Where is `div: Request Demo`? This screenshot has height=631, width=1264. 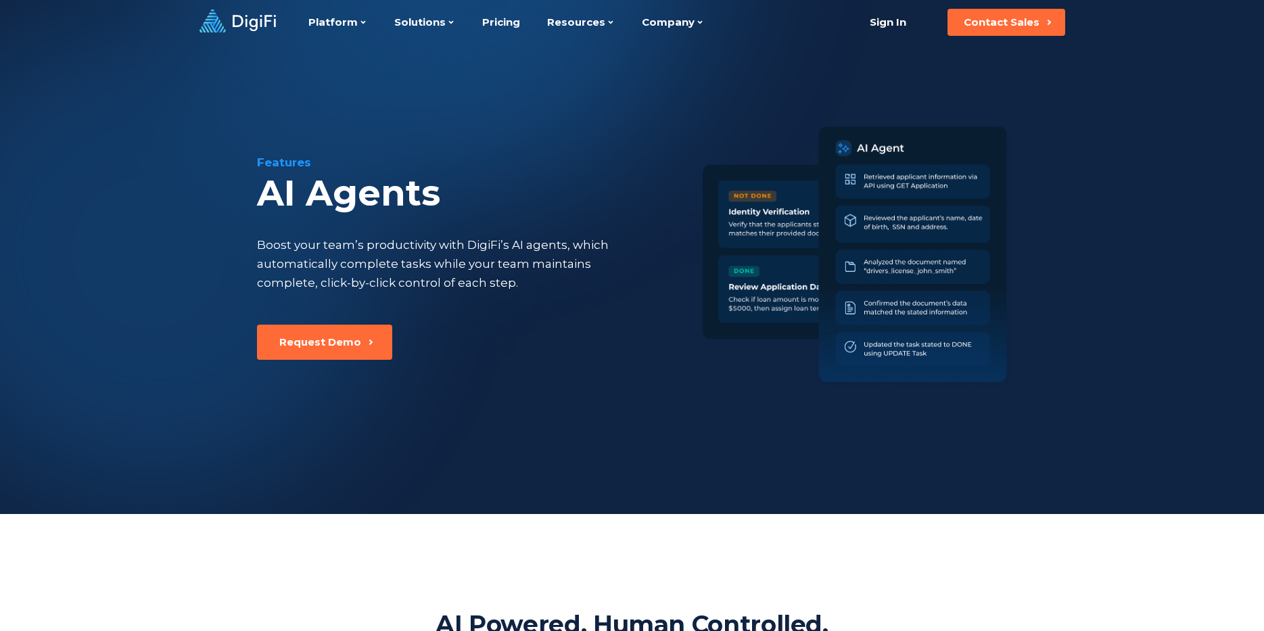 div: Request Demo is located at coordinates (320, 342).